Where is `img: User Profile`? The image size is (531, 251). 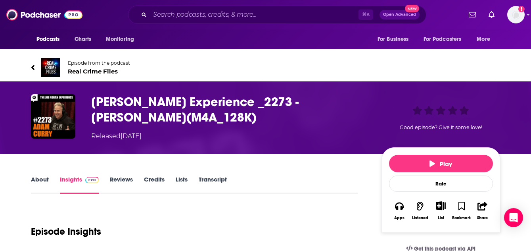
img: User Profile is located at coordinates (516, 15).